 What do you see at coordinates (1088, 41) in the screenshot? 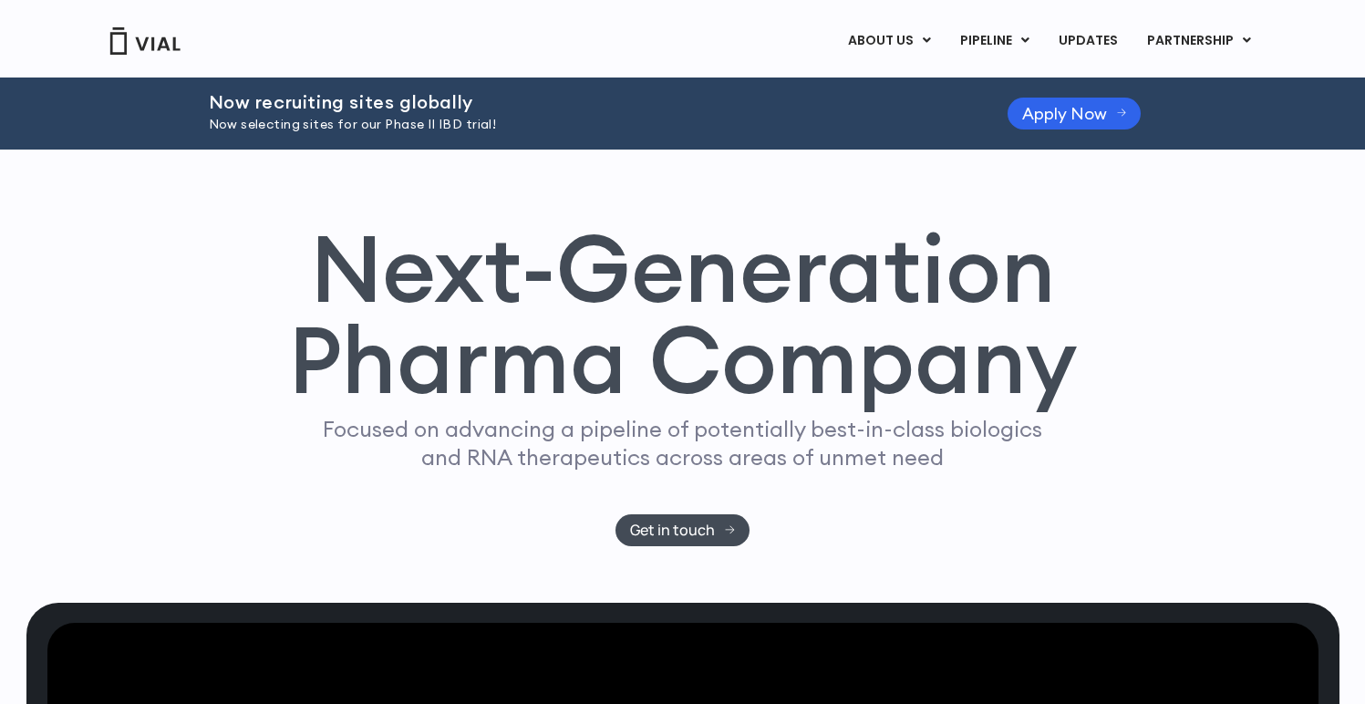
I see `a: UPDATES` at bounding box center [1088, 41].